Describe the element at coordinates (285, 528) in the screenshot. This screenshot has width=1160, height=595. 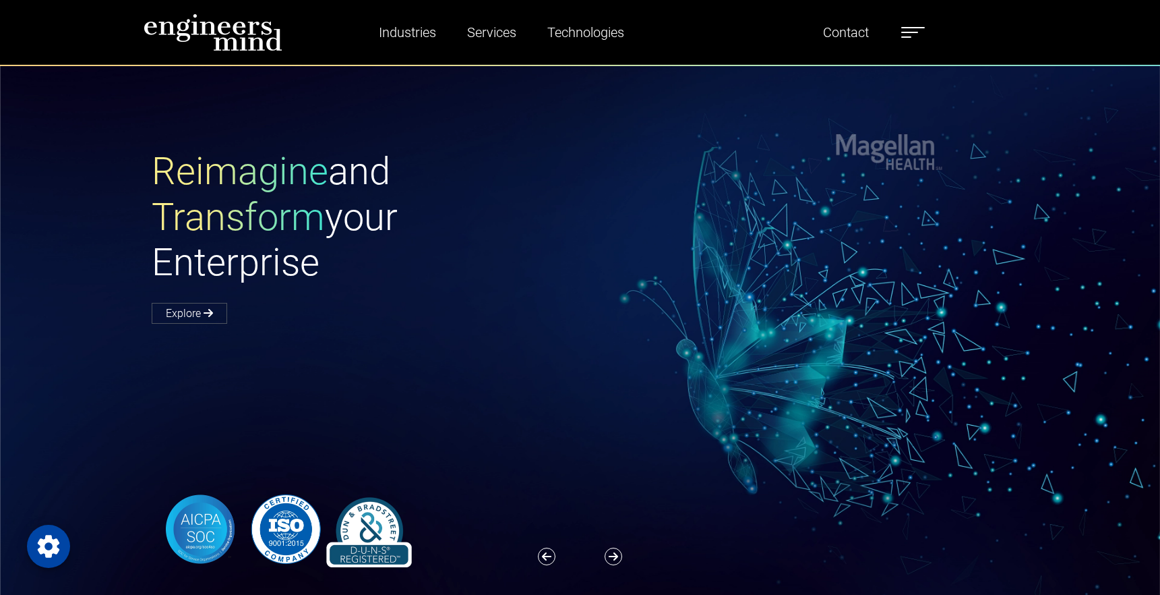
I see `img: banner-logo` at that location.